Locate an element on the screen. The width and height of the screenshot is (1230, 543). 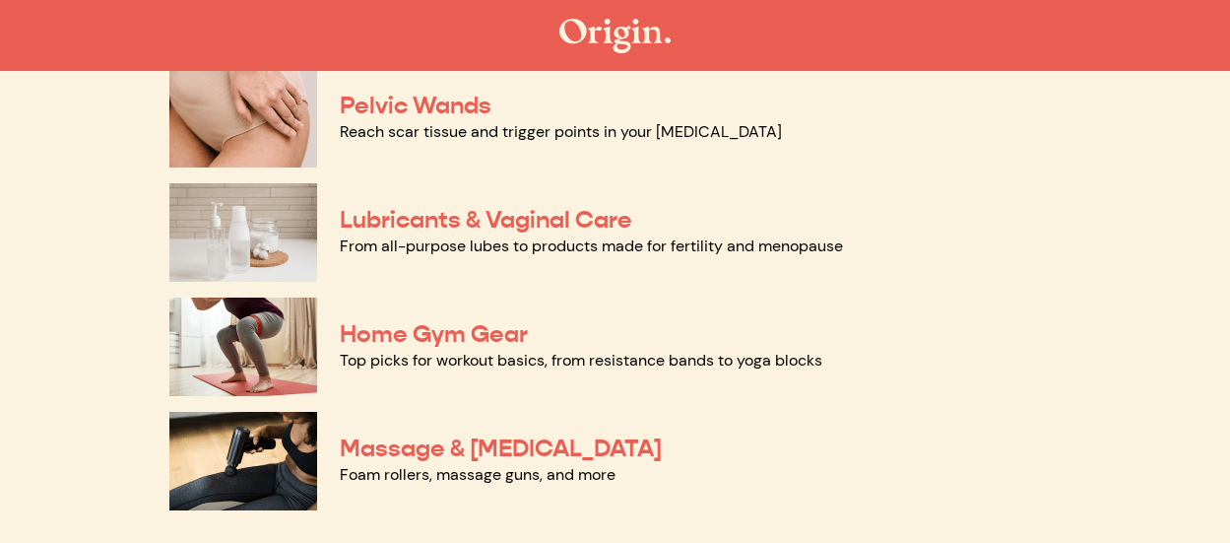
a: Lubricants & Vaginal Care is located at coordinates (487, 220).